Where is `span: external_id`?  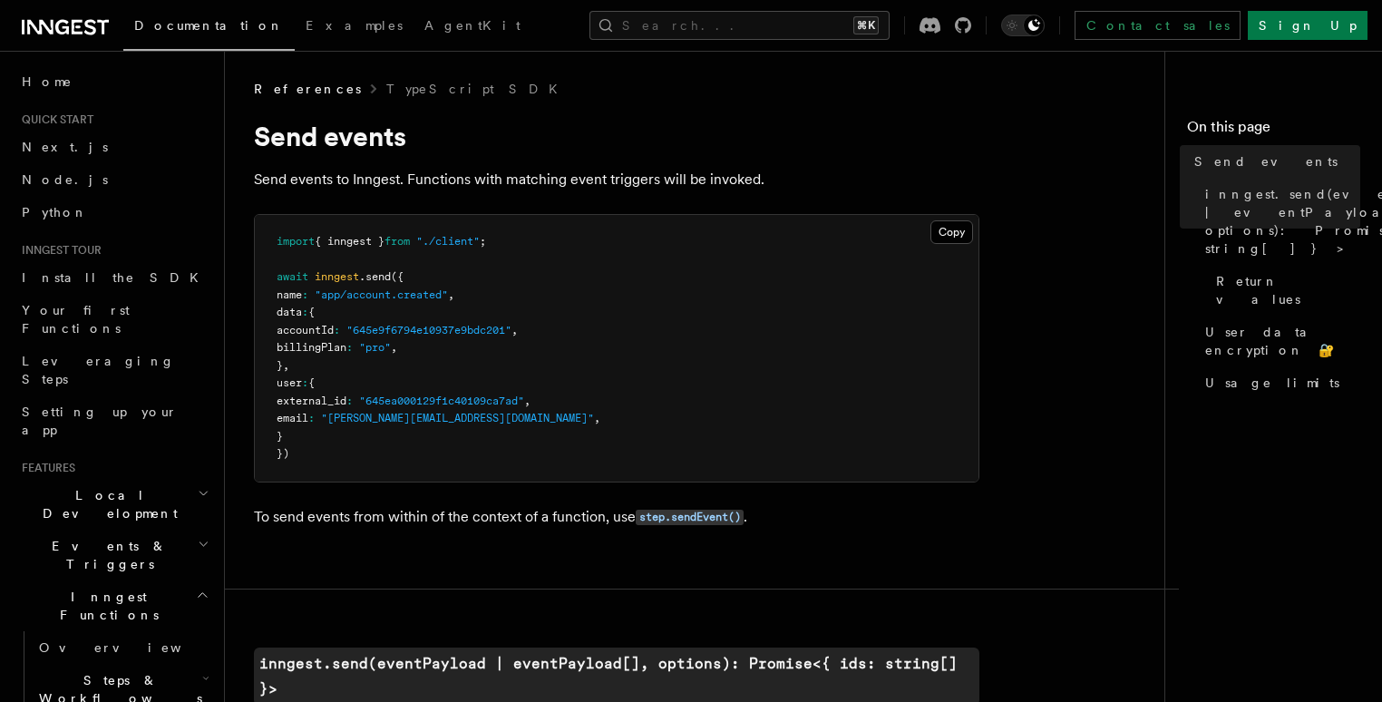 span: external_id is located at coordinates (311, 401).